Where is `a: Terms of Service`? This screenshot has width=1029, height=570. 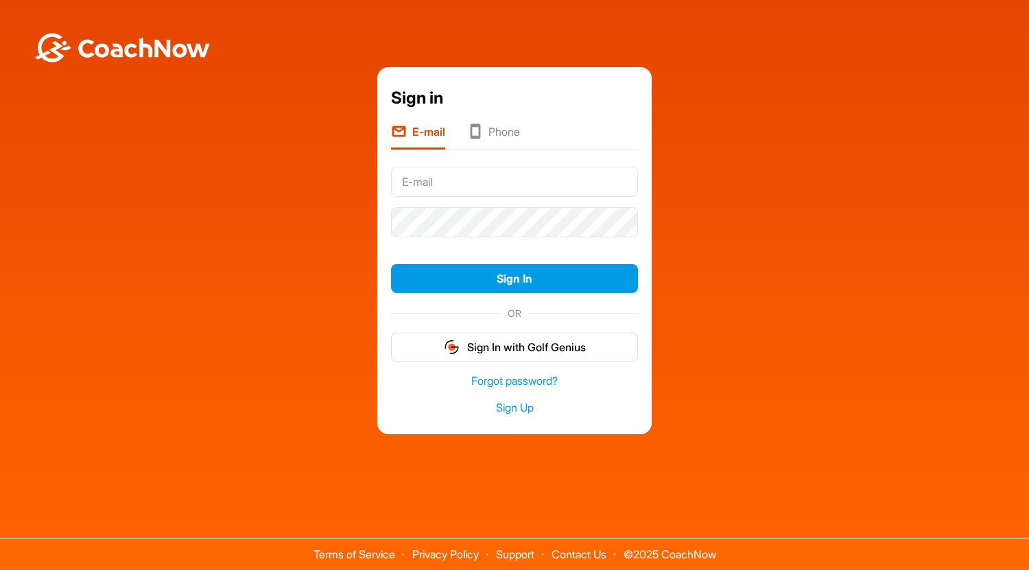
a: Terms of Service is located at coordinates (354, 554).